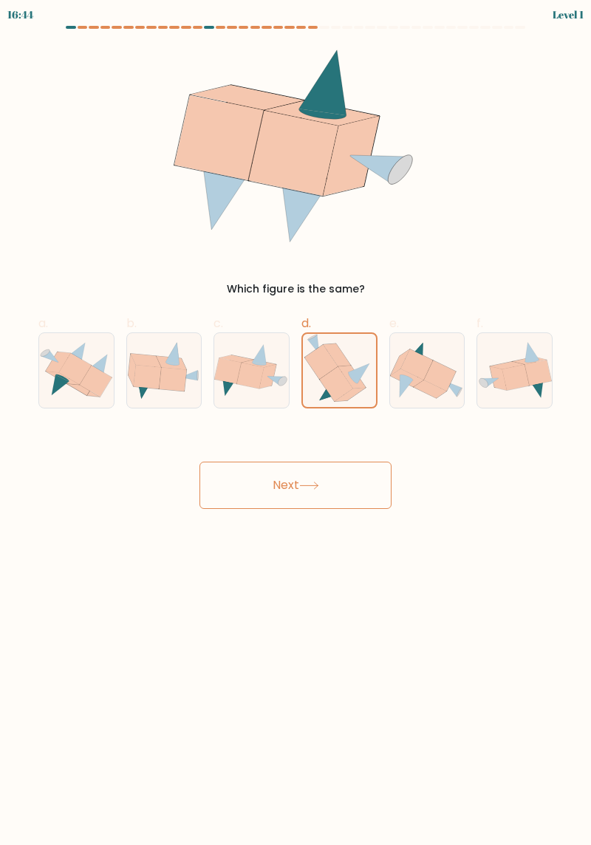 This screenshot has width=591, height=845. What do you see at coordinates (132, 323) in the screenshot?
I see `span: b.` at bounding box center [132, 323].